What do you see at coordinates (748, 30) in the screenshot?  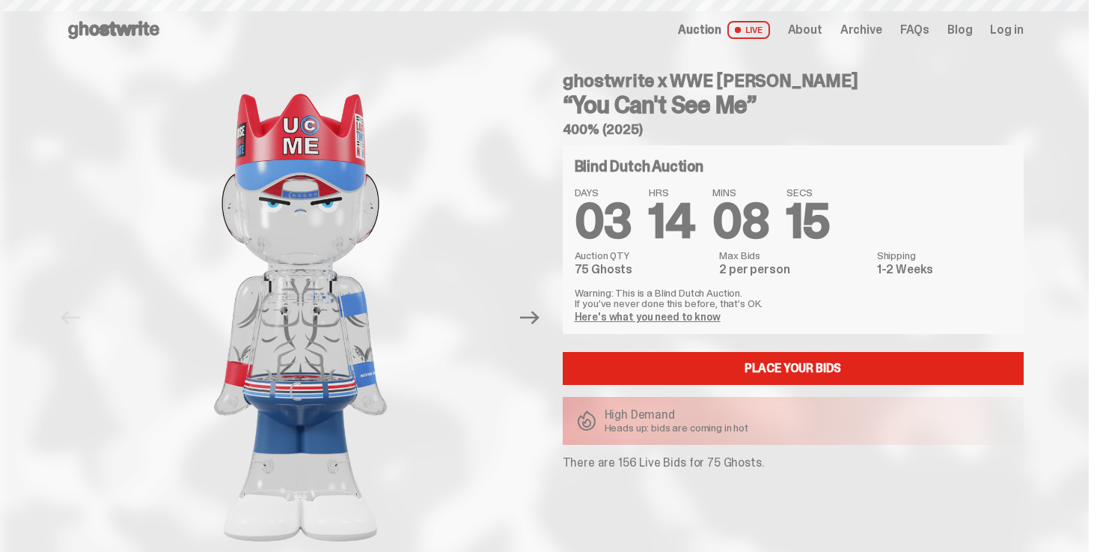 I see `span: LIVE` at bounding box center [748, 30].